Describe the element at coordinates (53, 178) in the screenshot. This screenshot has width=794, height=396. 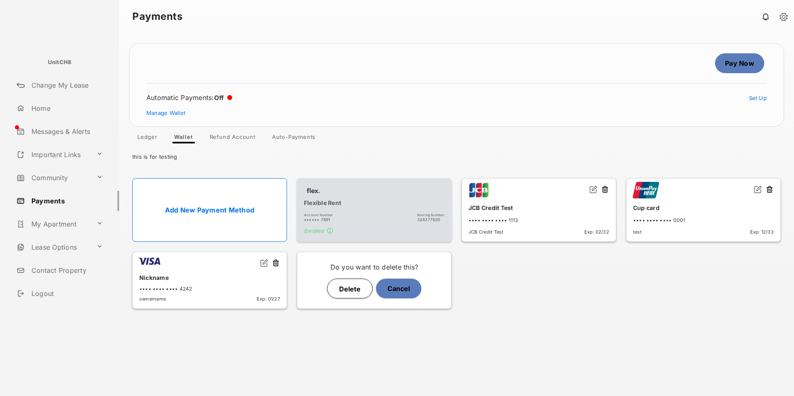
I see `a: Community` at that location.